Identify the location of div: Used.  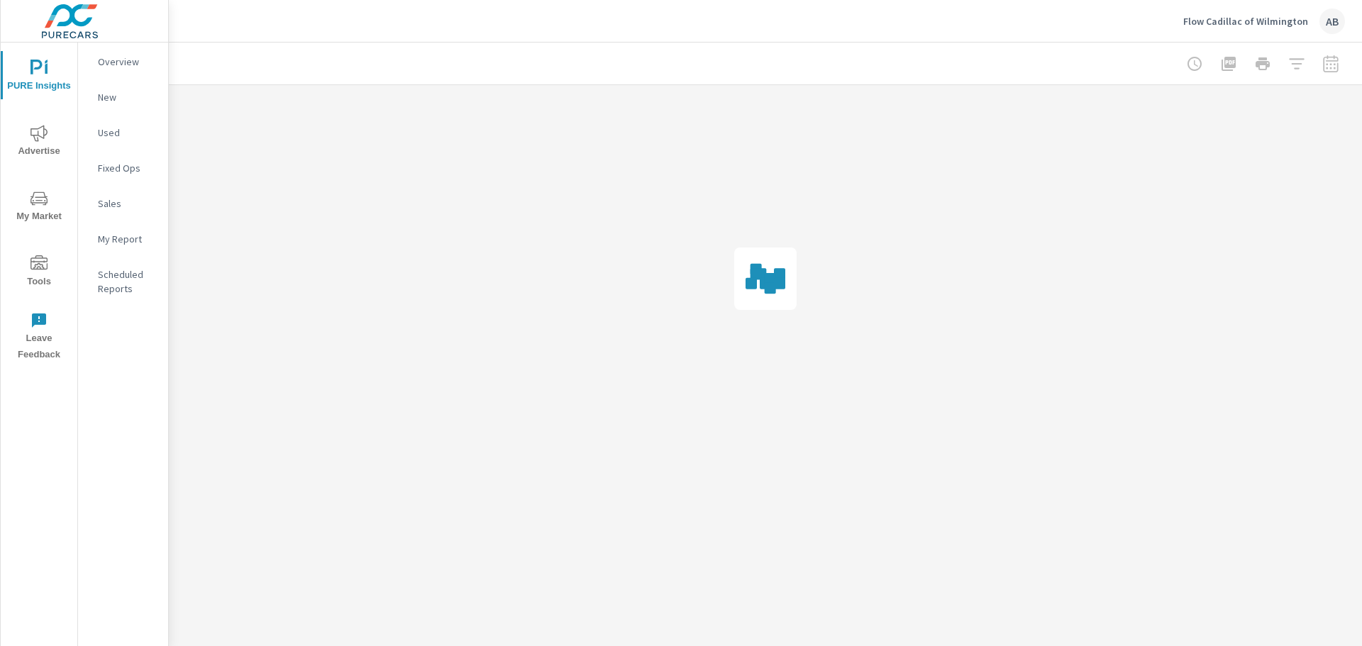
(123, 133).